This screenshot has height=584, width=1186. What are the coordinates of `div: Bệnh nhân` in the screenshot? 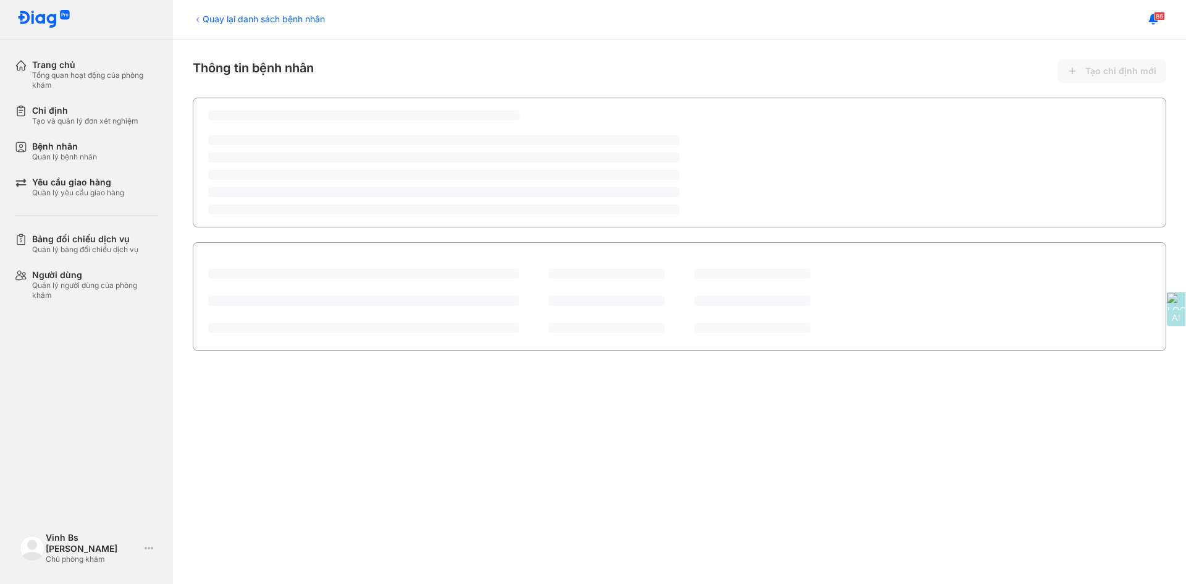 It's located at (64, 146).